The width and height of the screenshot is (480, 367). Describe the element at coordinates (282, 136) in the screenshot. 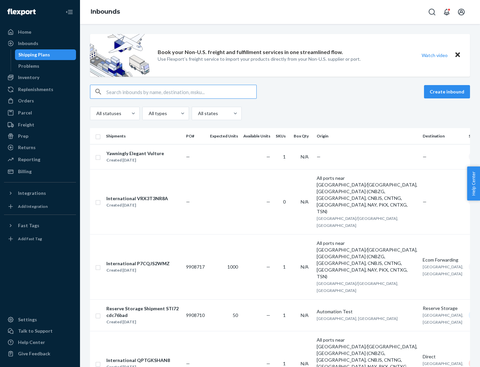

I see `th: SKUs` at that location.